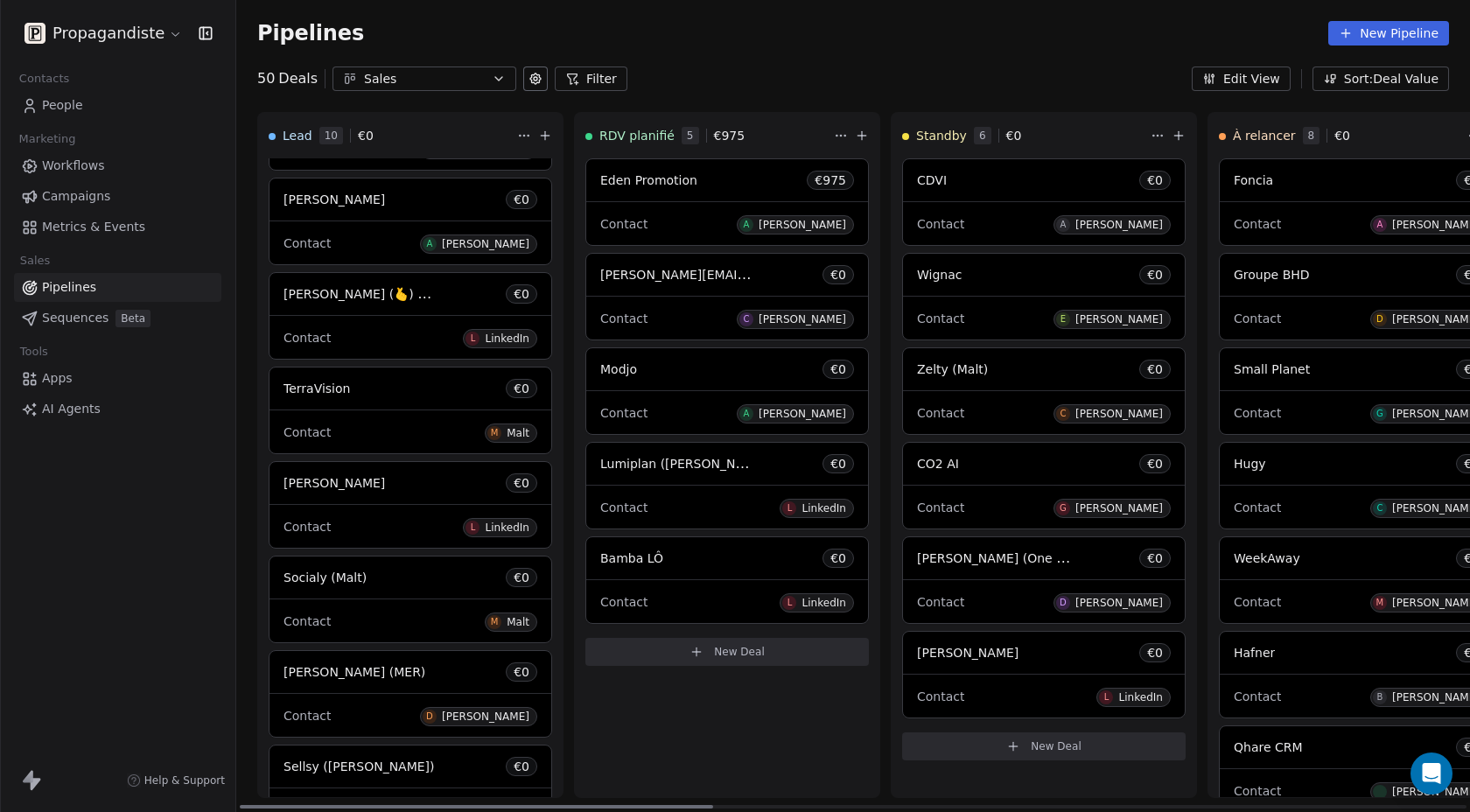 The height and width of the screenshot is (812, 1470). I want to click on span: Zelty (Malt), so click(952, 369).